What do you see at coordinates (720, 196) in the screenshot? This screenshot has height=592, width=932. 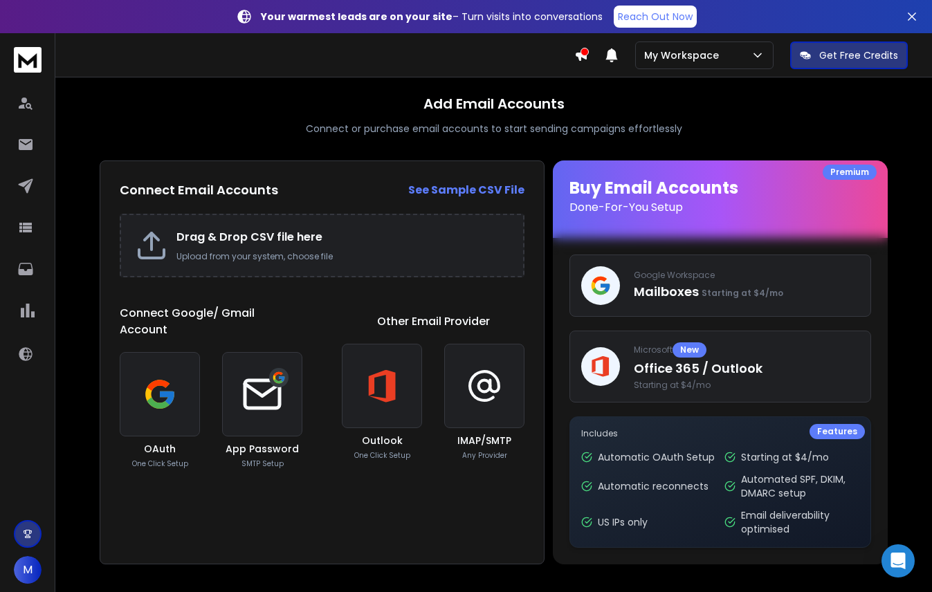 I see `h1: Buy Email Accounts` at bounding box center [720, 196].